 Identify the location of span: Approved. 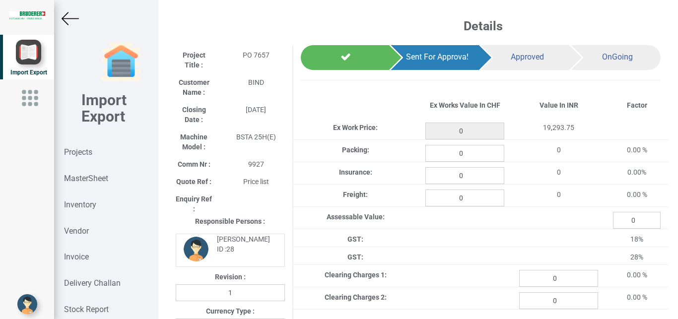
(527, 57).